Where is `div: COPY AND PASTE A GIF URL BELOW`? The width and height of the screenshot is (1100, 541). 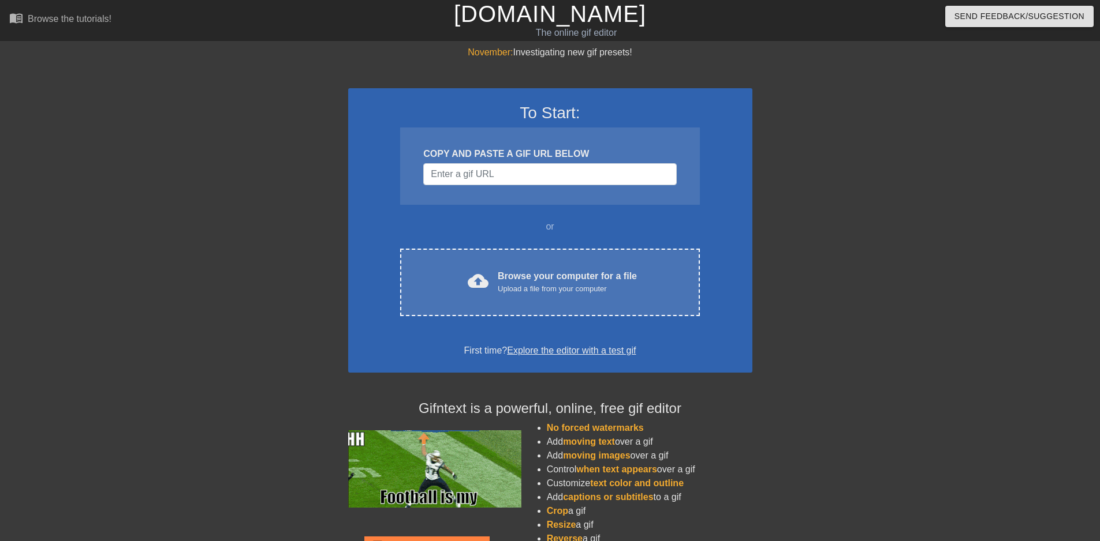 div: COPY AND PASTE A GIF URL BELOW is located at coordinates (550, 154).